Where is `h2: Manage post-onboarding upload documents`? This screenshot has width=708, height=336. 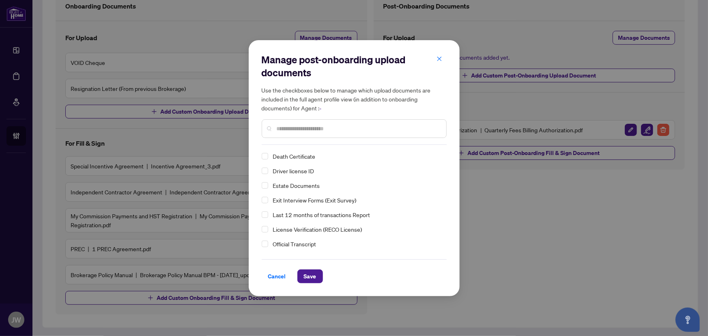
h2: Manage post-onboarding upload documents is located at coordinates (354, 66).